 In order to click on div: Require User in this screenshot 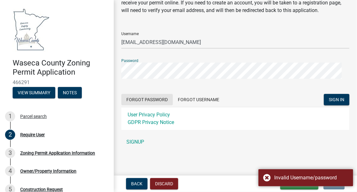, I will do `click(33, 135)`.